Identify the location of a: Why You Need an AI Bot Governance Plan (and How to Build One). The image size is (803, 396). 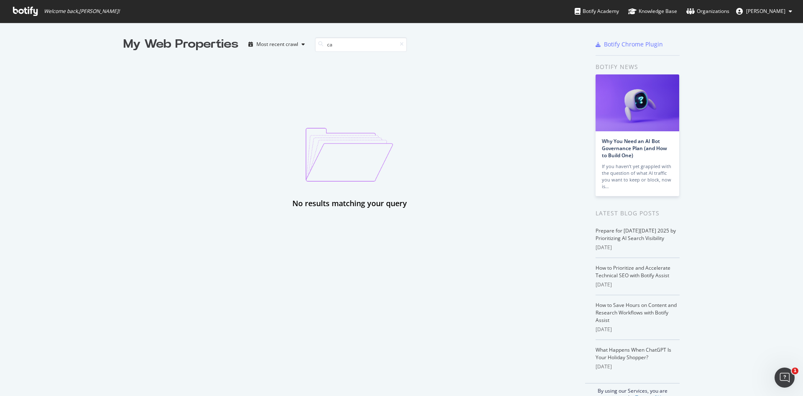
(634, 148).